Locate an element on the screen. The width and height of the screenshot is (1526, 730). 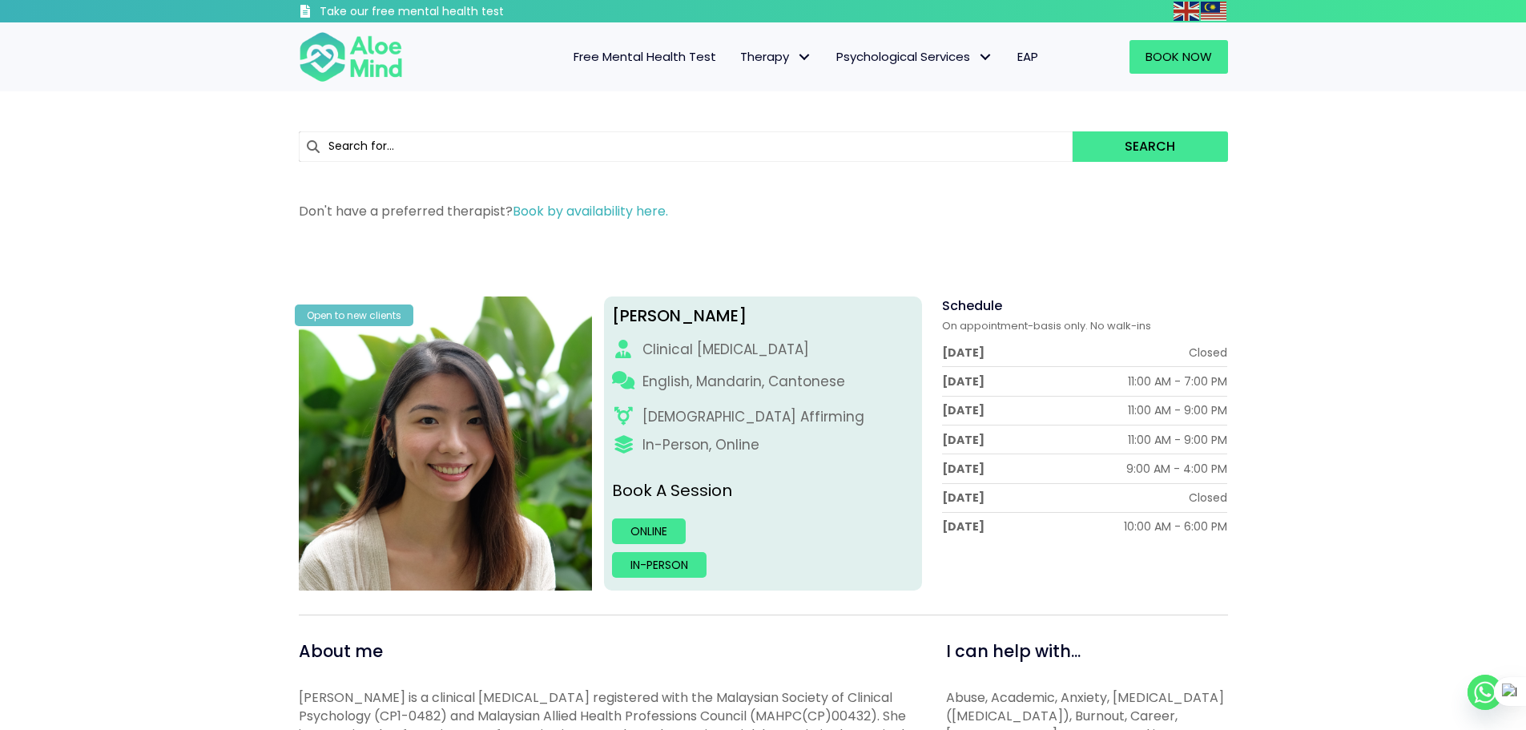
a: Book Now is located at coordinates (1178, 57).